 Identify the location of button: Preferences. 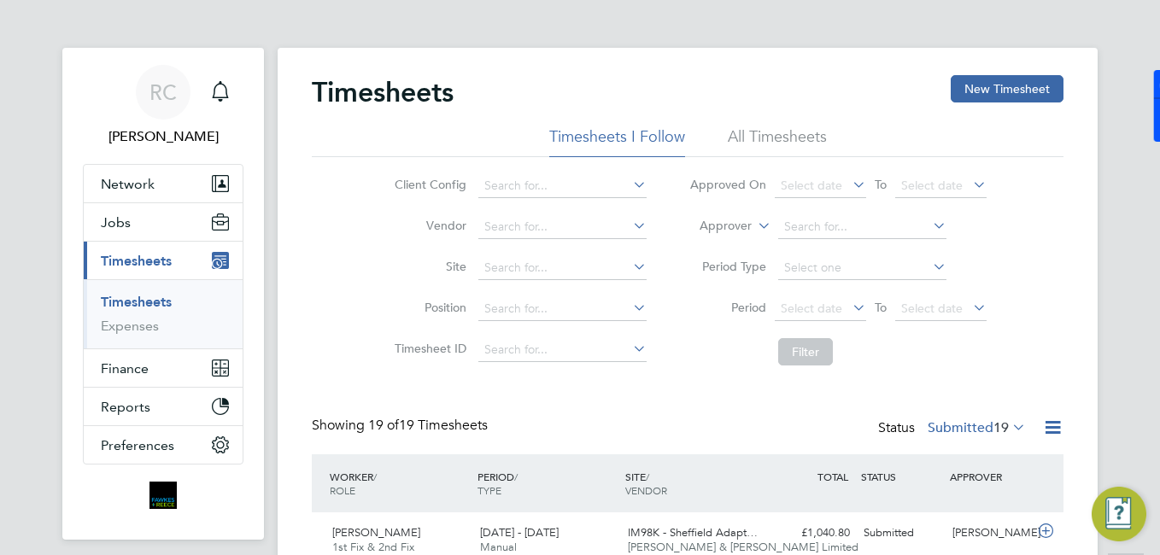
(163, 445).